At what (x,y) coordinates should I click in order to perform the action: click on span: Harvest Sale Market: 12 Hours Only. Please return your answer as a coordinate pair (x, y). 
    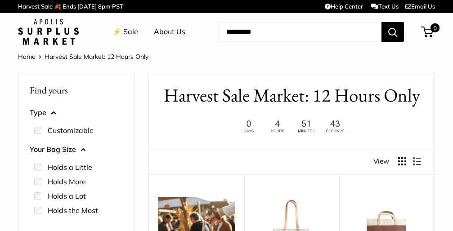
    Looking at the image, I should click on (96, 57).